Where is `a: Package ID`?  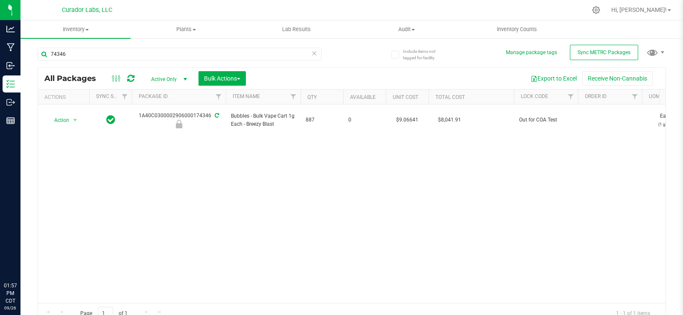
a: Package ID is located at coordinates (153, 96).